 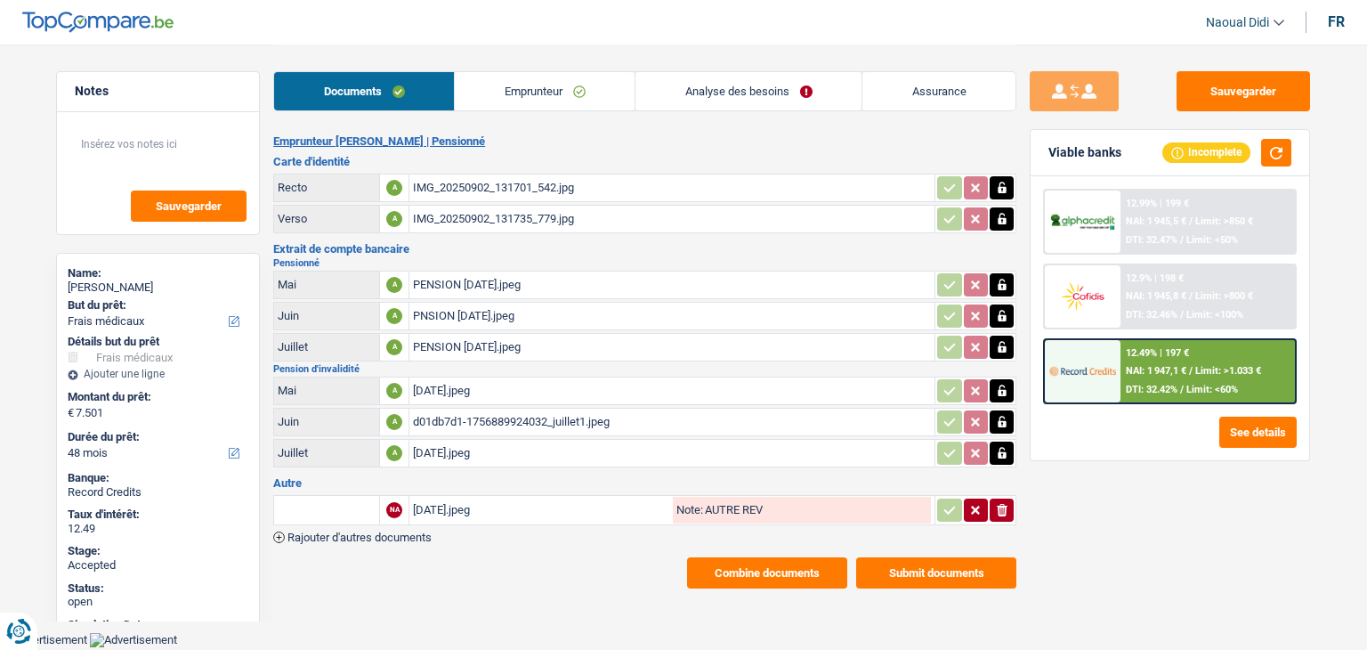 What do you see at coordinates (1157, 352) in the screenshot?
I see `div: 12.49% | 197 €` at bounding box center [1157, 352].